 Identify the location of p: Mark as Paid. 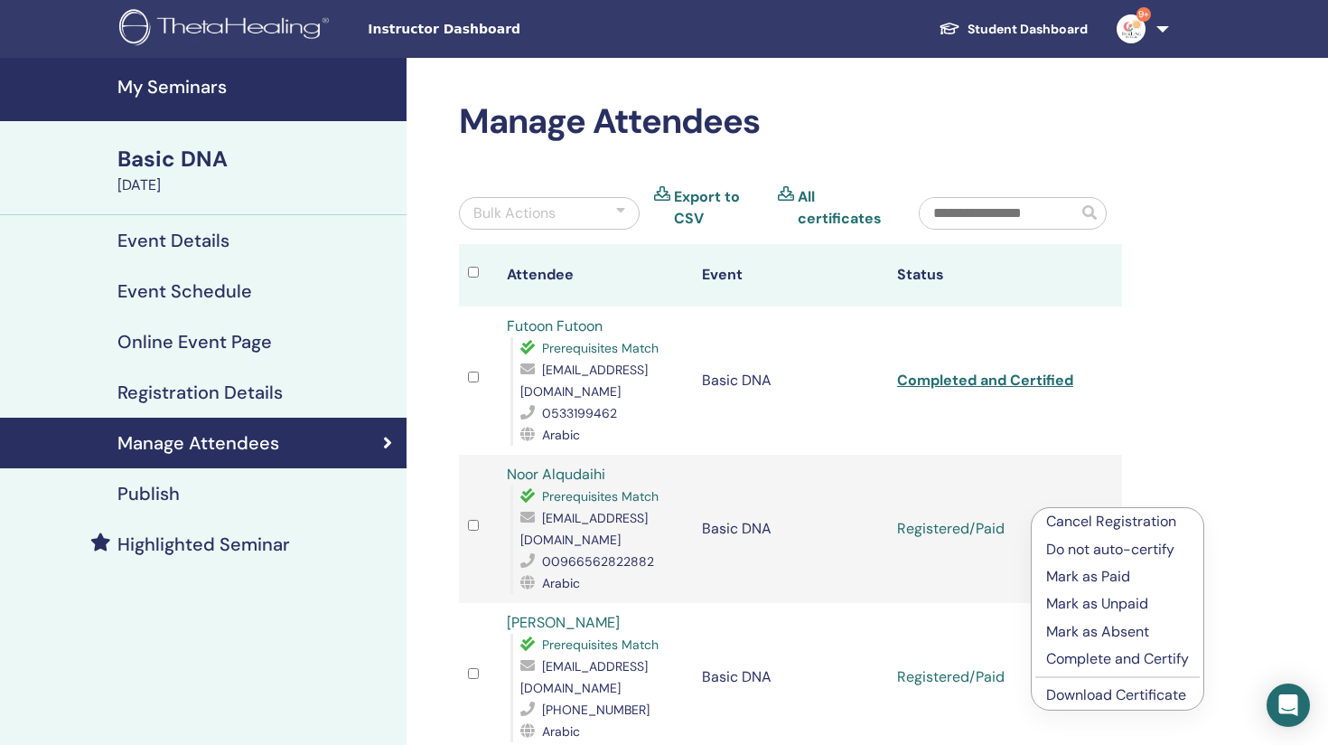
(1118, 577).